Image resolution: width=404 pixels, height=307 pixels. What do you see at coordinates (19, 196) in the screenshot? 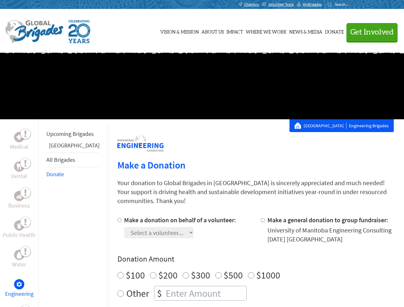
I see `div: Business` at bounding box center [19, 196].